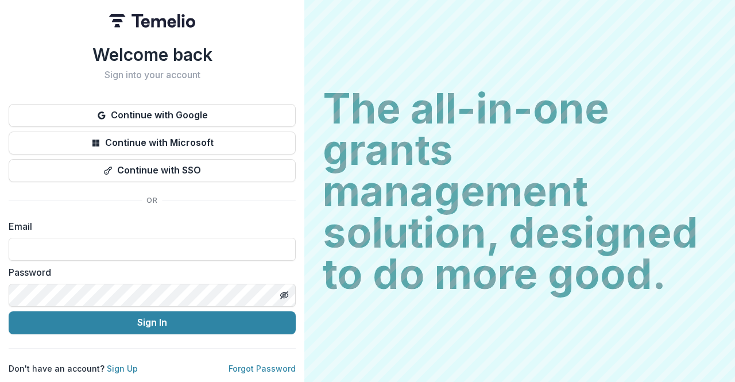 Image resolution: width=735 pixels, height=382 pixels. Describe the element at coordinates (152, 21) in the screenshot. I see `img: Temelio` at that location.